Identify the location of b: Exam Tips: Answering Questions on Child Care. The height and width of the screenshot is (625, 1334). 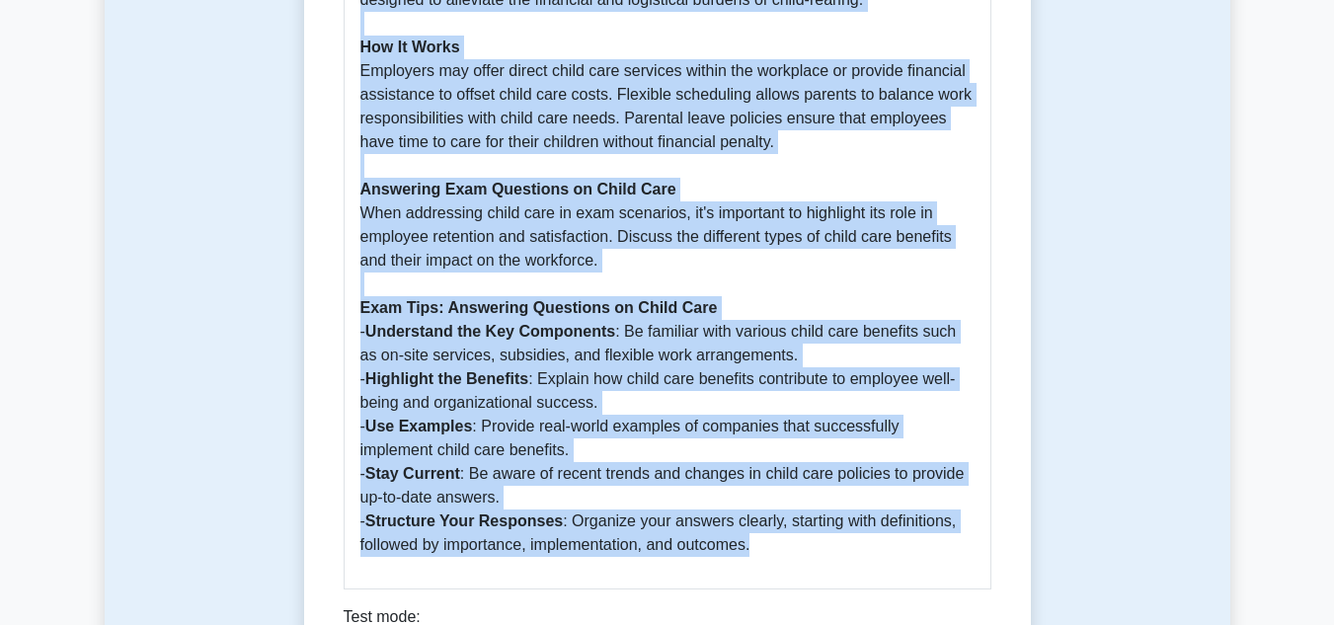
(539, 307).